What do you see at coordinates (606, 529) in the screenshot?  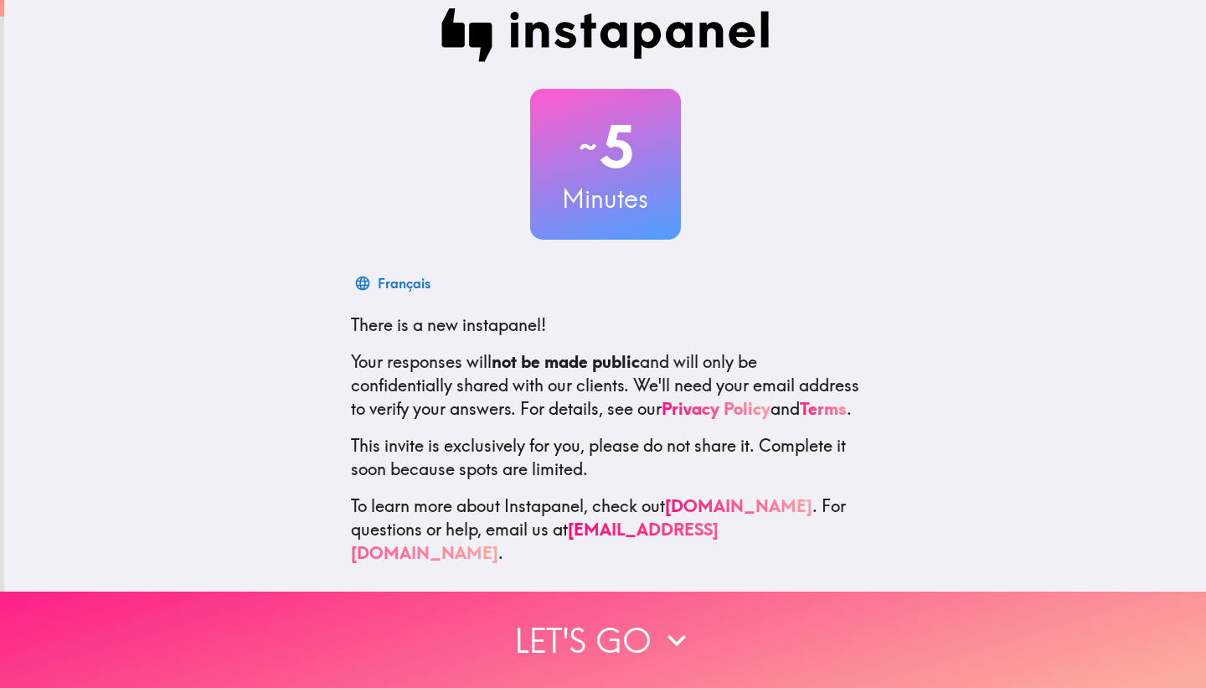 I see `p: To learn more about Instapanel, check out . For questions or help, email us at .` at bounding box center [606, 529].